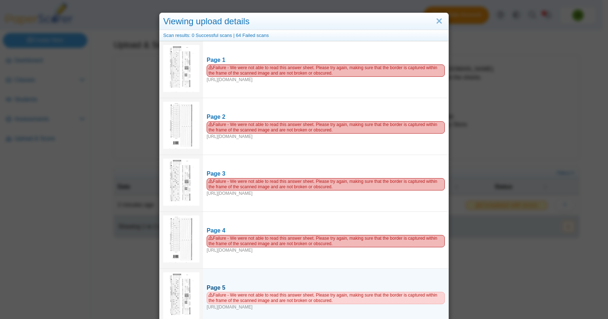 This screenshot has width=608, height=319. Describe the element at coordinates (326, 126) in the screenshot. I see `a: Page 2 Failure - We were not able to read this answer sheet. Please try again, making sure that t...` at that location.